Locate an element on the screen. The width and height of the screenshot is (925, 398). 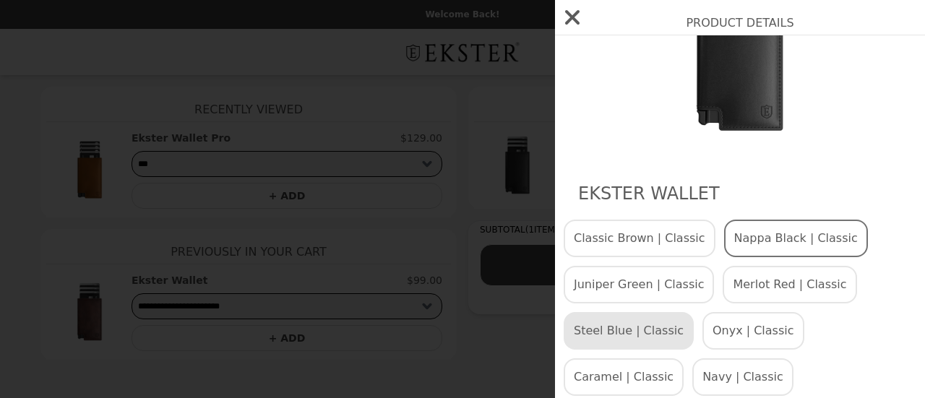
button: Juniper Green | Classic is located at coordinates (639, 285).